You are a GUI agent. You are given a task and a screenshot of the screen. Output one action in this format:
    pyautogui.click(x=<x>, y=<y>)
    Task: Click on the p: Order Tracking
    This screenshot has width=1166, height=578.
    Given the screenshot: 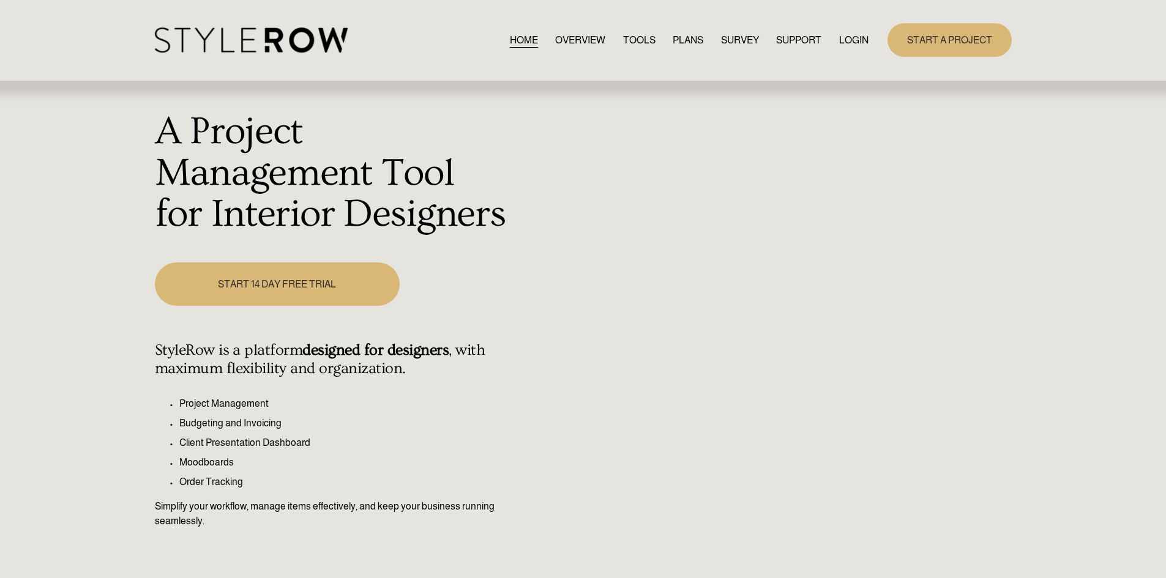 What is the action you would take?
    pyautogui.click(x=343, y=482)
    